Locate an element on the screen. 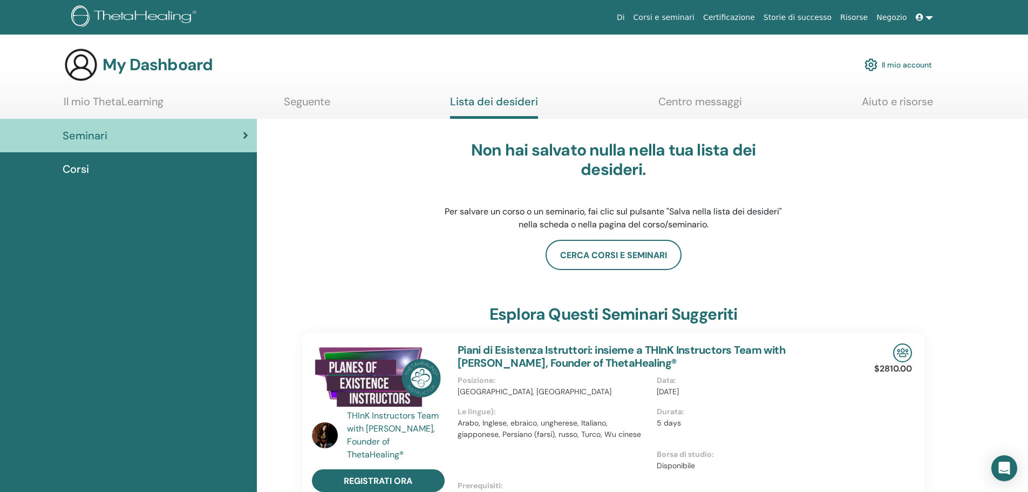  span: Registrati ora is located at coordinates (378, 480).